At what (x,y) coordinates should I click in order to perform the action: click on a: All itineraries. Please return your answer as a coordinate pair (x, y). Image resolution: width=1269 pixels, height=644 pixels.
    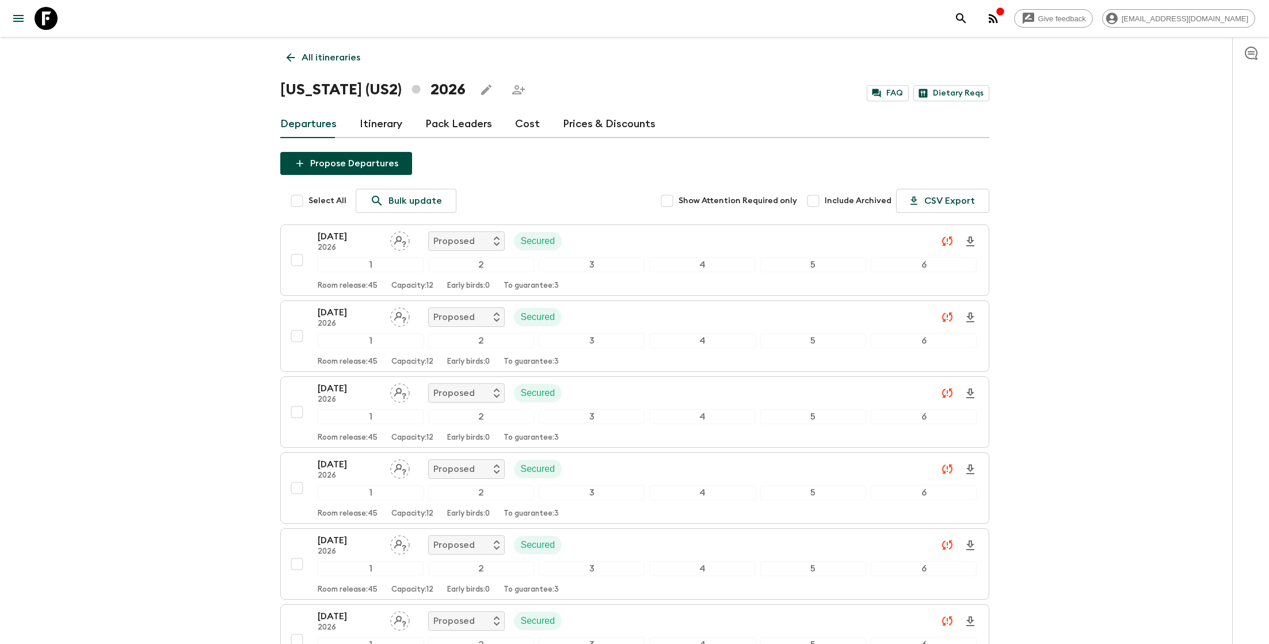
    Looking at the image, I should click on (323, 58).